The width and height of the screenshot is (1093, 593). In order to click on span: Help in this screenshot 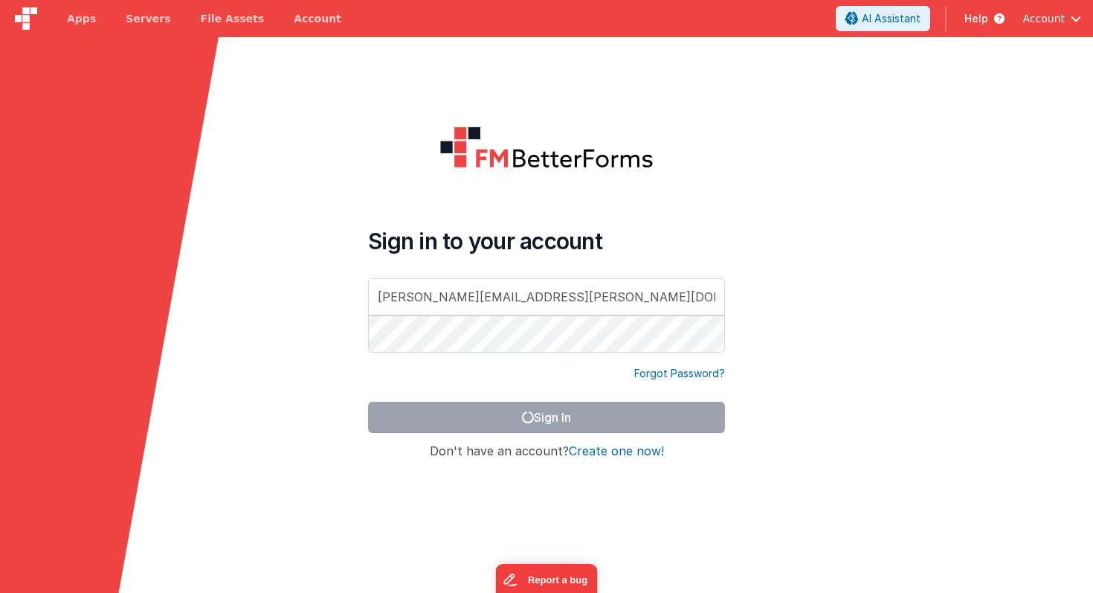, I will do `click(977, 19)`.